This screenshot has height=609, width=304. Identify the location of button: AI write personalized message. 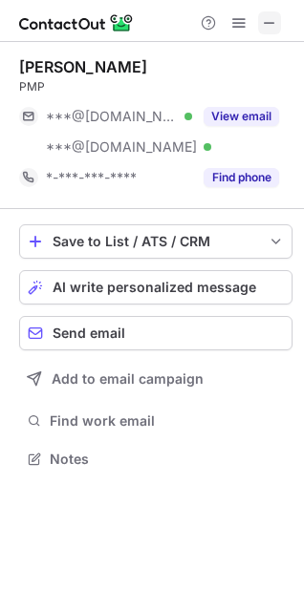
(156, 288).